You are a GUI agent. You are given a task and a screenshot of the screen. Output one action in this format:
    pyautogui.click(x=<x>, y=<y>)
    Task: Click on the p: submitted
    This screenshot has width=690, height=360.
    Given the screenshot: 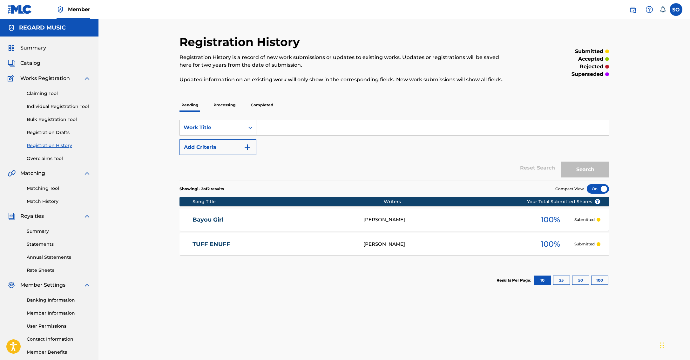 What is the action you would take?
    pyautogui.click(x=589, y=51)
    